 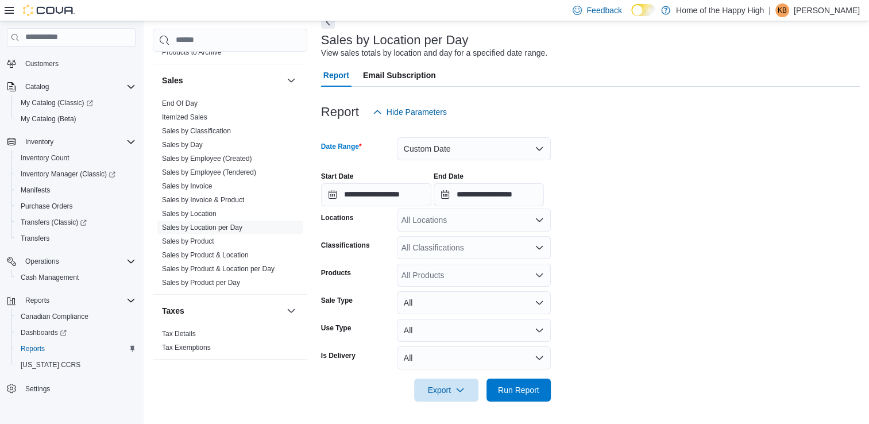 I want to click on span: Tax Exemptions, so click(x=186, y=348).